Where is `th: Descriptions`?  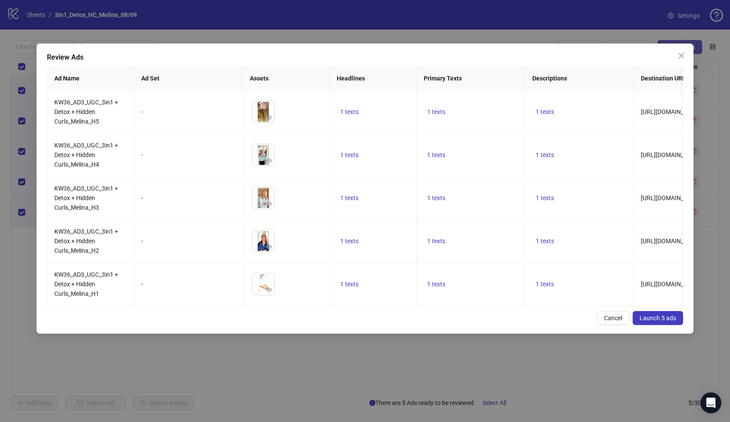 th: Descriptions is located at coordinates (580, 78).